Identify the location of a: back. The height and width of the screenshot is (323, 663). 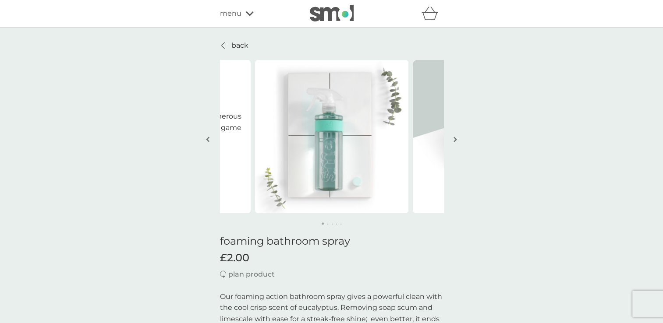
(234, 46).